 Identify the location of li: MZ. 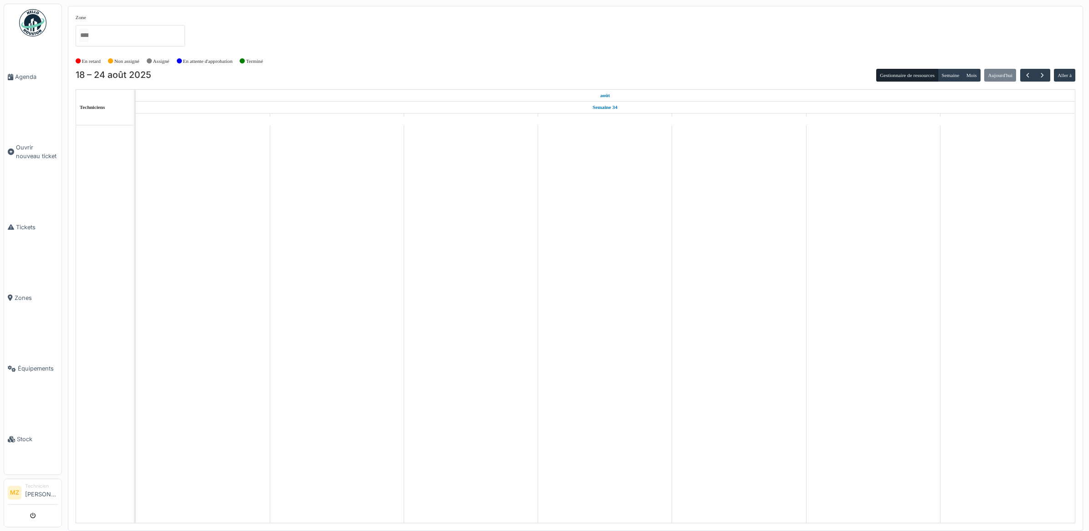
(15, 493).